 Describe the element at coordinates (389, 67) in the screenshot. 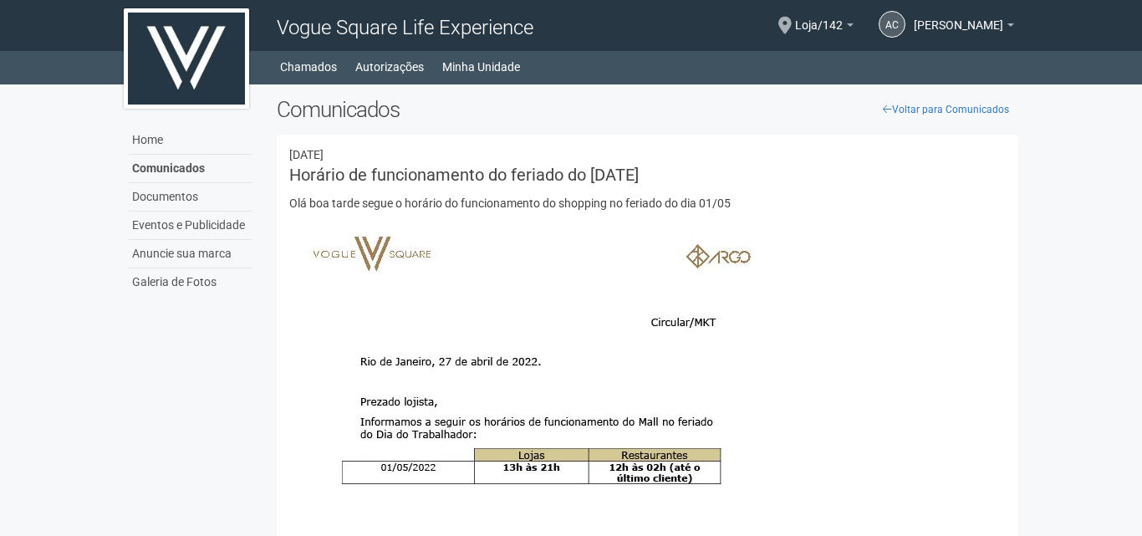

I see `a: Autorizações` at that location.